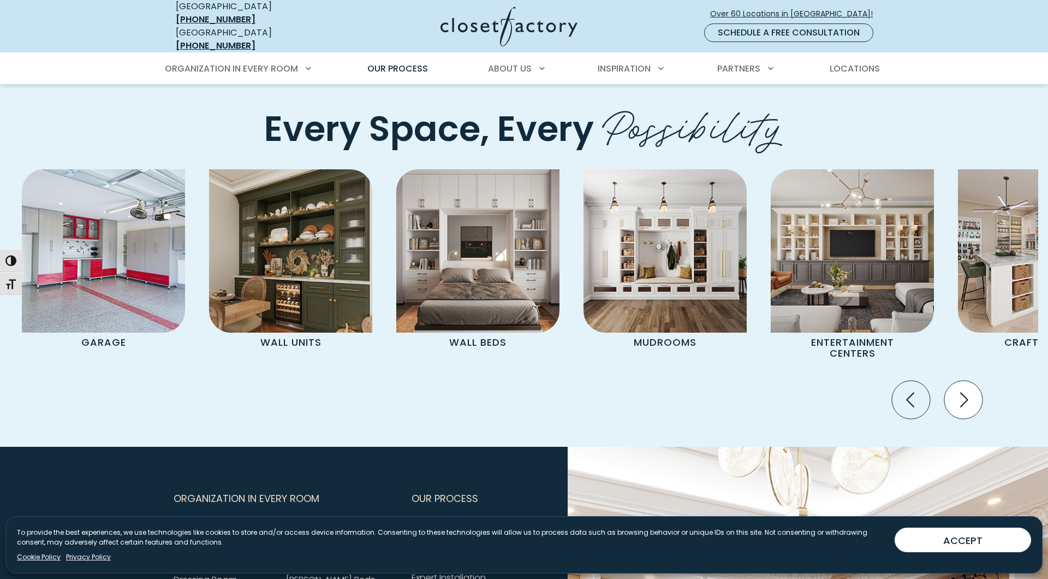 The image size is (1048, 579). I want to click on span: Inspiration, so click(624, 68).